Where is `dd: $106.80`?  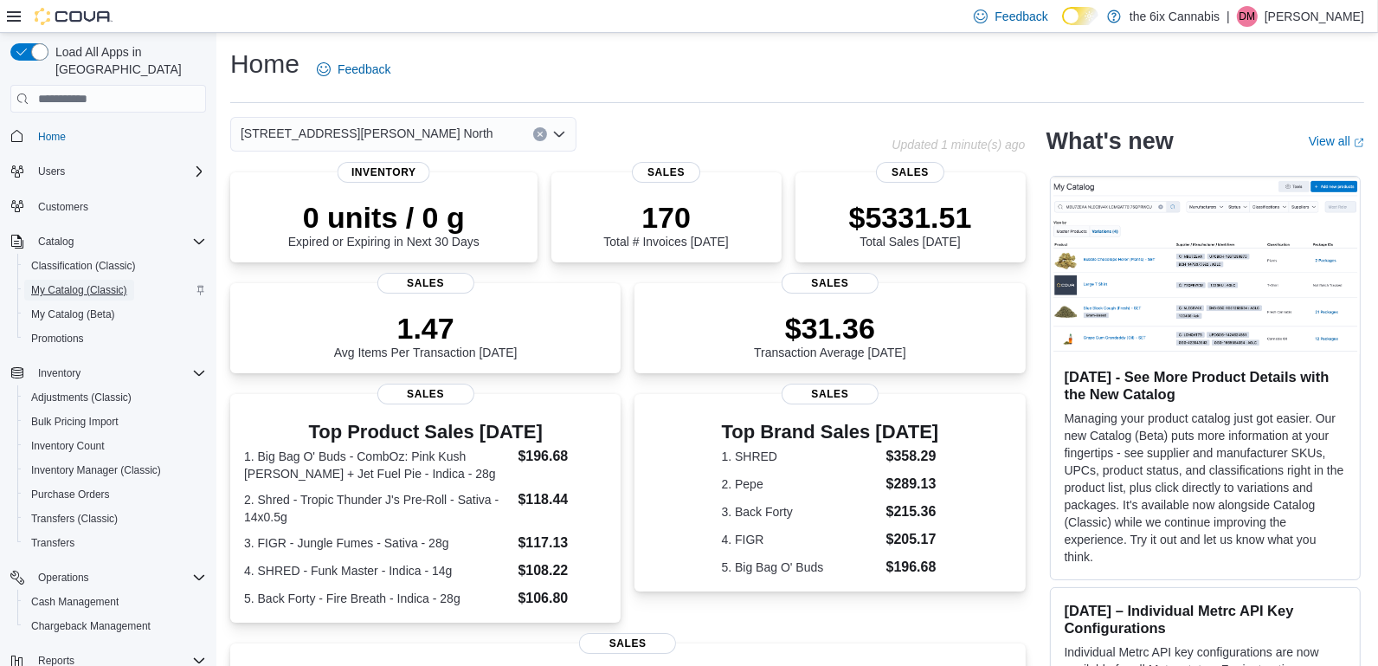 dd: $106.80 is located at coordinates (562, 598).